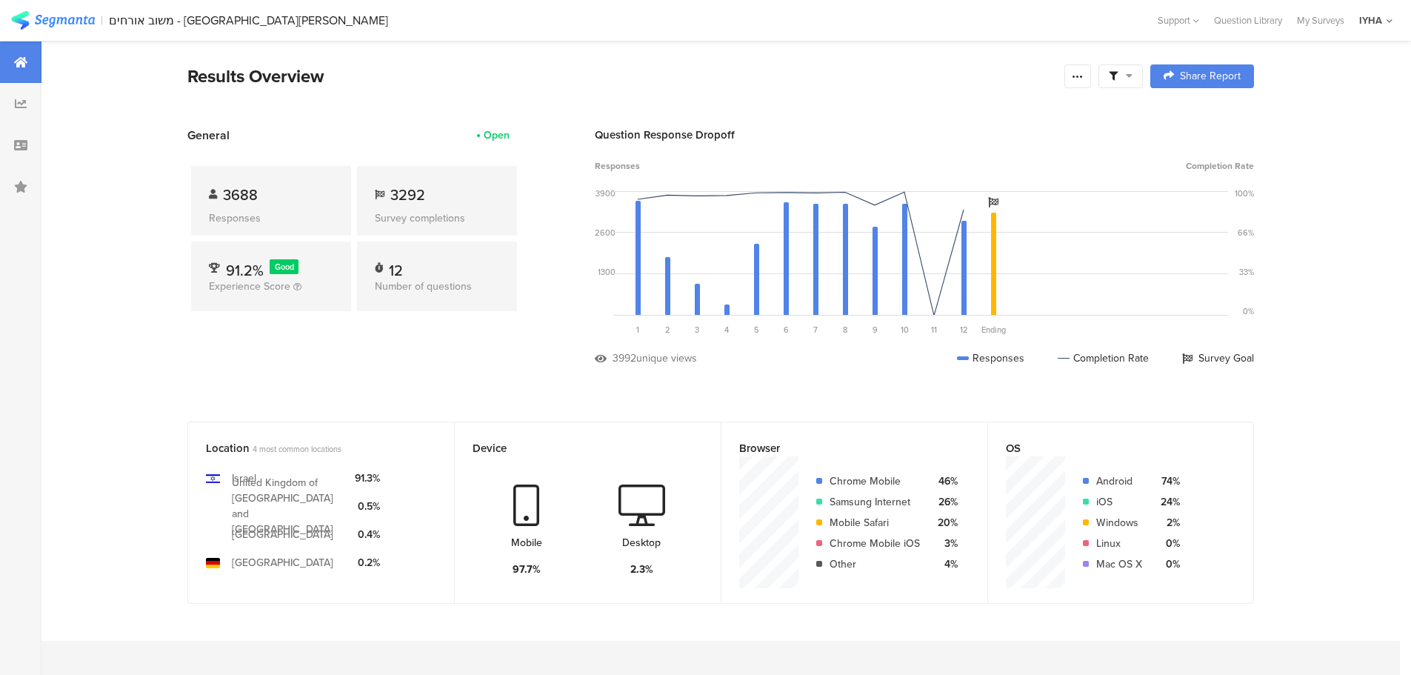  Describe the element at coordinates (994, 202) in the screenshot. I see `i: Survey Goal` at that location.